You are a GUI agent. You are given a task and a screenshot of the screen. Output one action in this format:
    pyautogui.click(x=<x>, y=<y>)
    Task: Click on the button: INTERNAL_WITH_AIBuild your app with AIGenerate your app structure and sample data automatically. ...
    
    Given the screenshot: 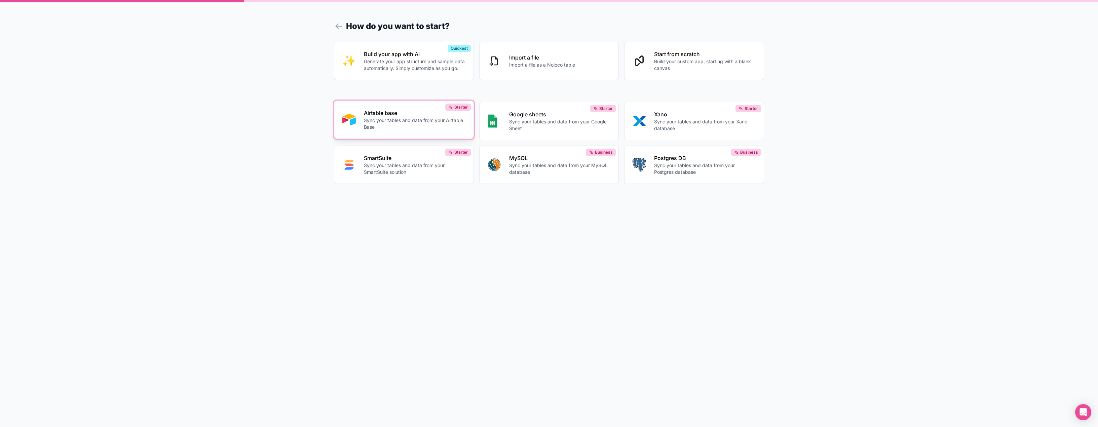 What is the action you would take?
    pyautogui.click(x=404, y=61)
    